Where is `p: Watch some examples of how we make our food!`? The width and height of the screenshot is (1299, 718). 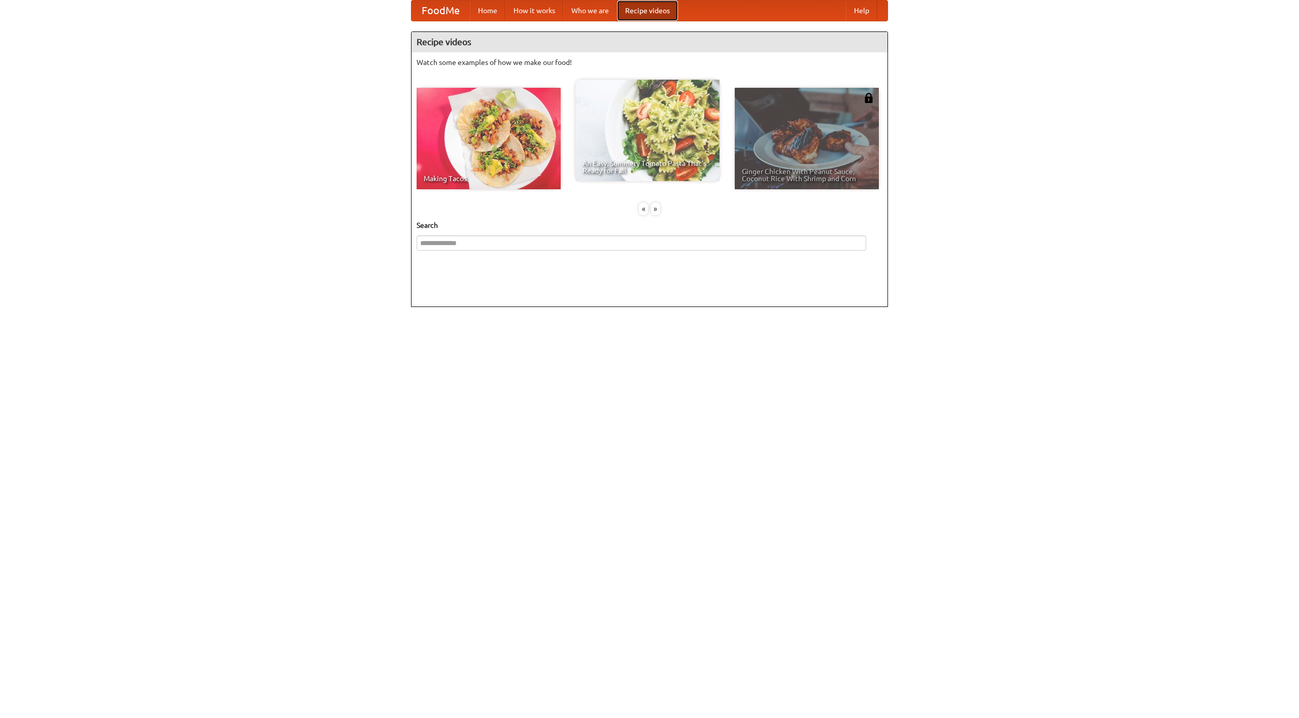
p: Watch some examples of how we make our food! is located at coordinates (650, 62).